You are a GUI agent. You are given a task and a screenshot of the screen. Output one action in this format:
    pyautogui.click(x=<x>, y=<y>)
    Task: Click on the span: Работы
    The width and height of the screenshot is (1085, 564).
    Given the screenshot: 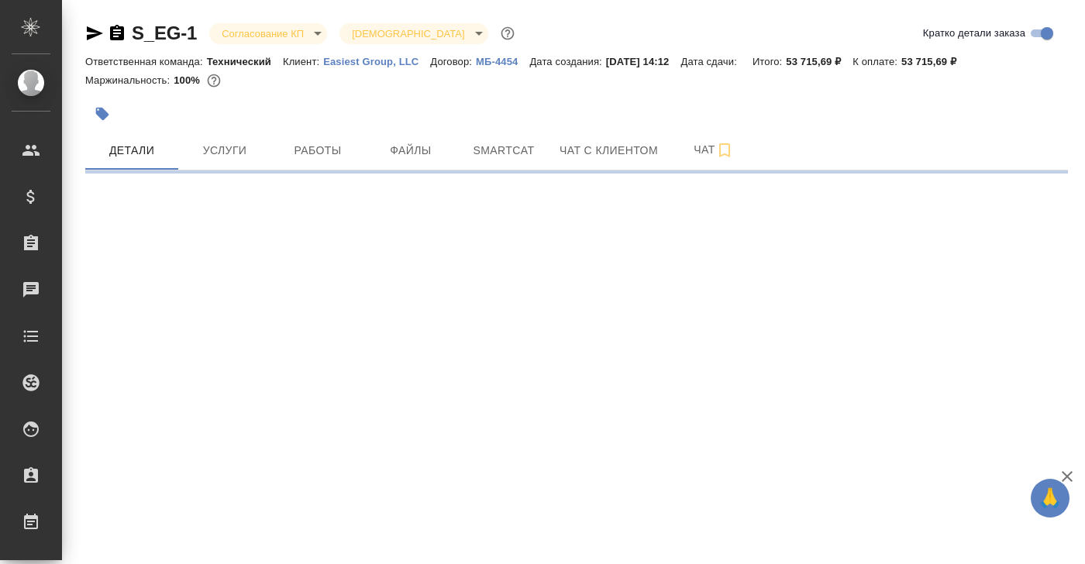 What is the action you would take?
    pyautogui.click(x=318, y=150)
    